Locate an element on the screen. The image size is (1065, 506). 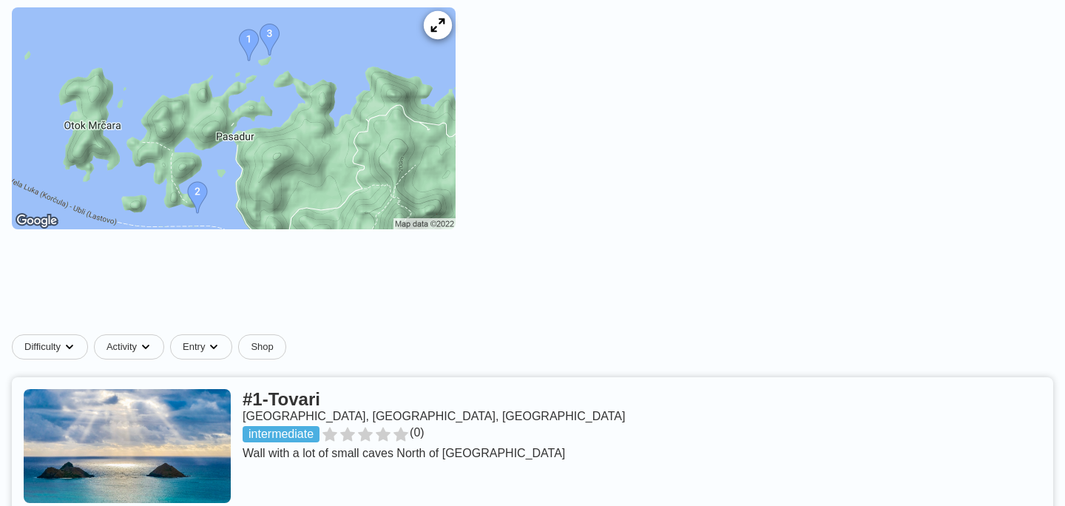
button: Difficultydropdown caret is located at coordinates (53, 347).